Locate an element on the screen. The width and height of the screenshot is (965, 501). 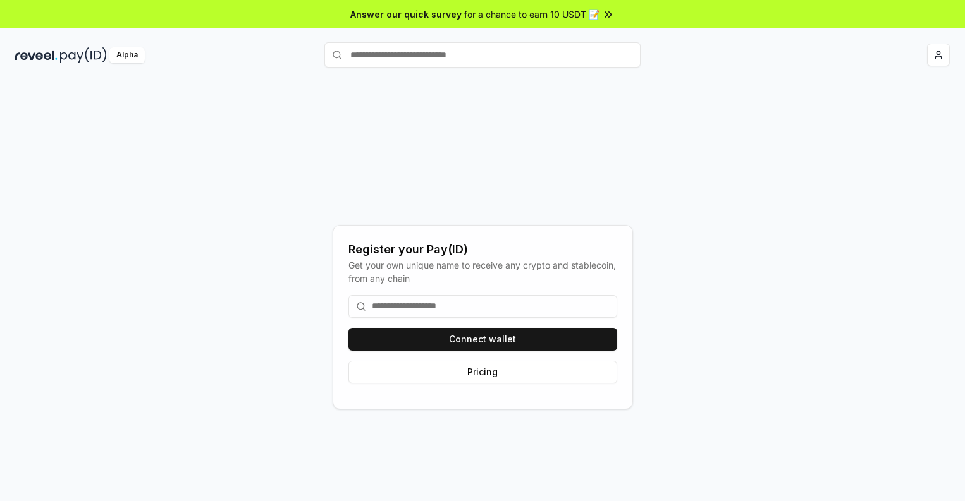
div: Alpha is located at coordinates (127, 55).